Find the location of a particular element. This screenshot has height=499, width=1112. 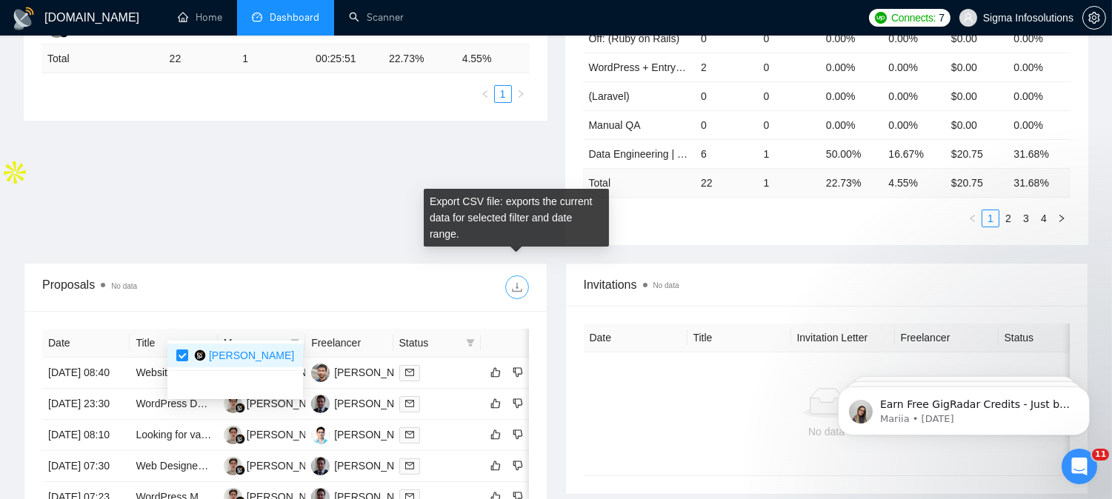

td: 00:25:51 is located at coordinates (346, 59).